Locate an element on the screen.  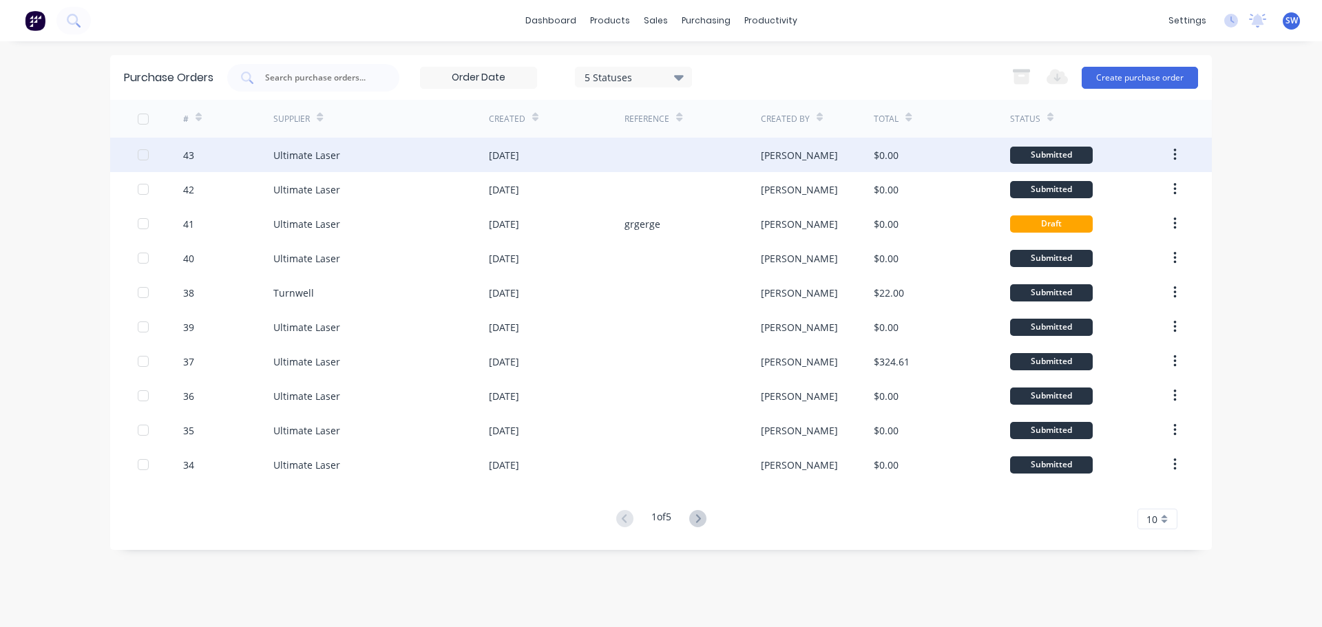
div: 34 is located at coordinates (189, 465).